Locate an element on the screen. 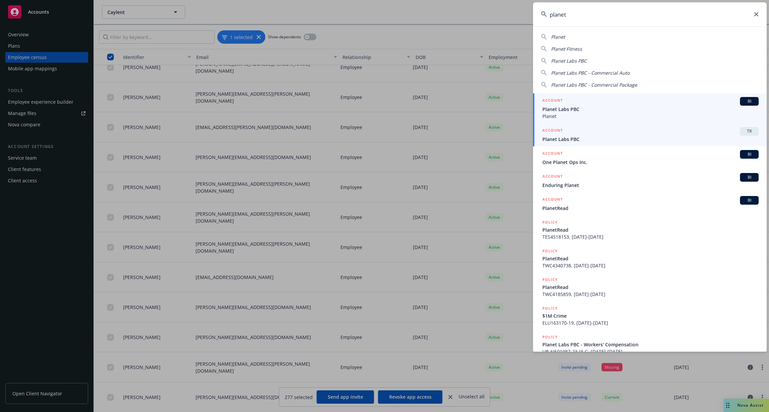 The image size is (769, 412). a: ACCOUNTBIPlanetRead is located at coordinates (649, 204).